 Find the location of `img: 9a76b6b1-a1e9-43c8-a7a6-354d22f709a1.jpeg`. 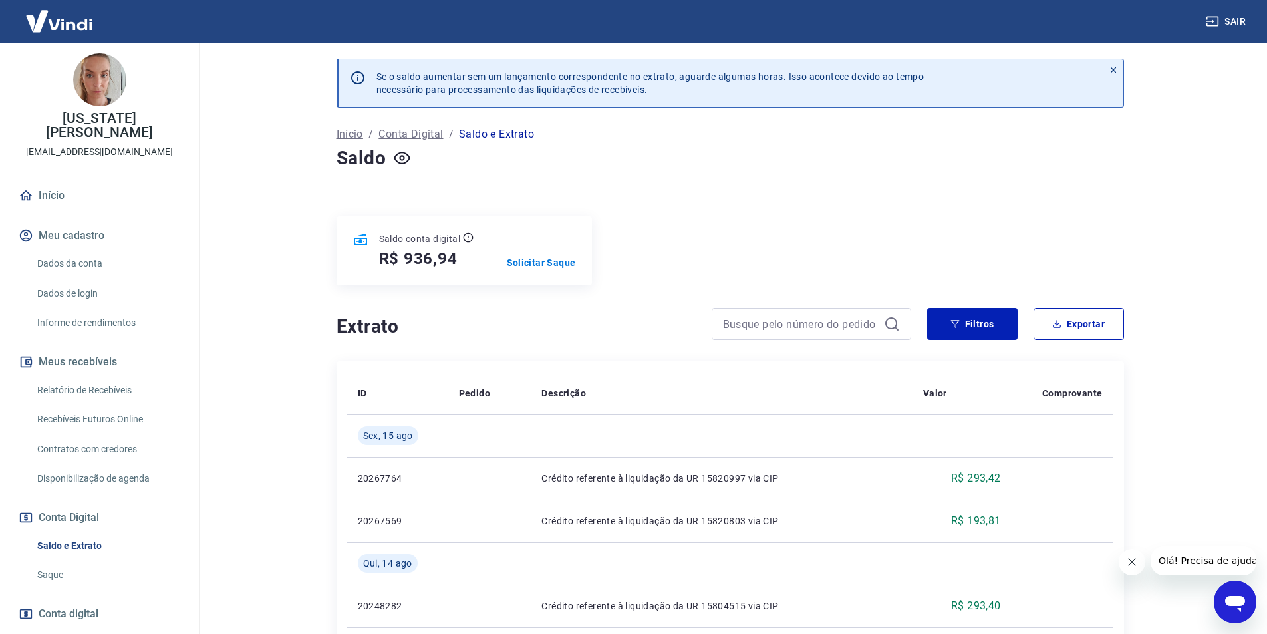

img: 9a76b6b1-a1e9-43c8-a7a6-354d22f709a1.jpeg is located at coordinates (100, 80).